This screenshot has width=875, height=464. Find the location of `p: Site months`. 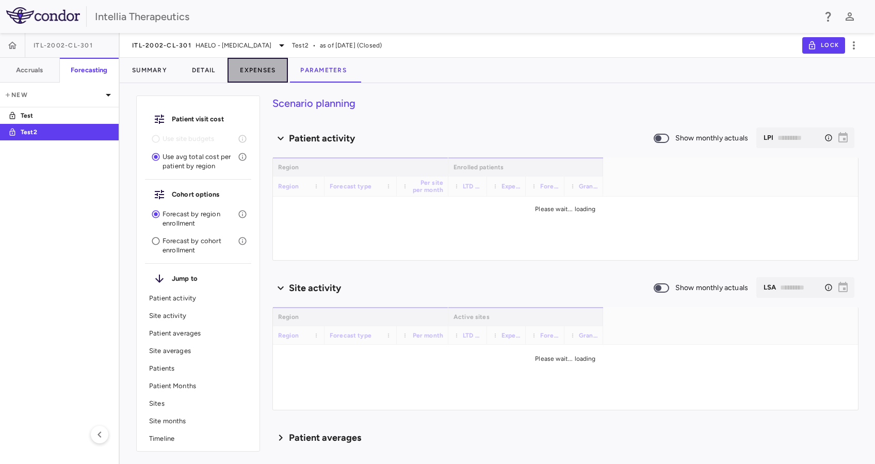

p: Site months is located at coordinates (198, 421).